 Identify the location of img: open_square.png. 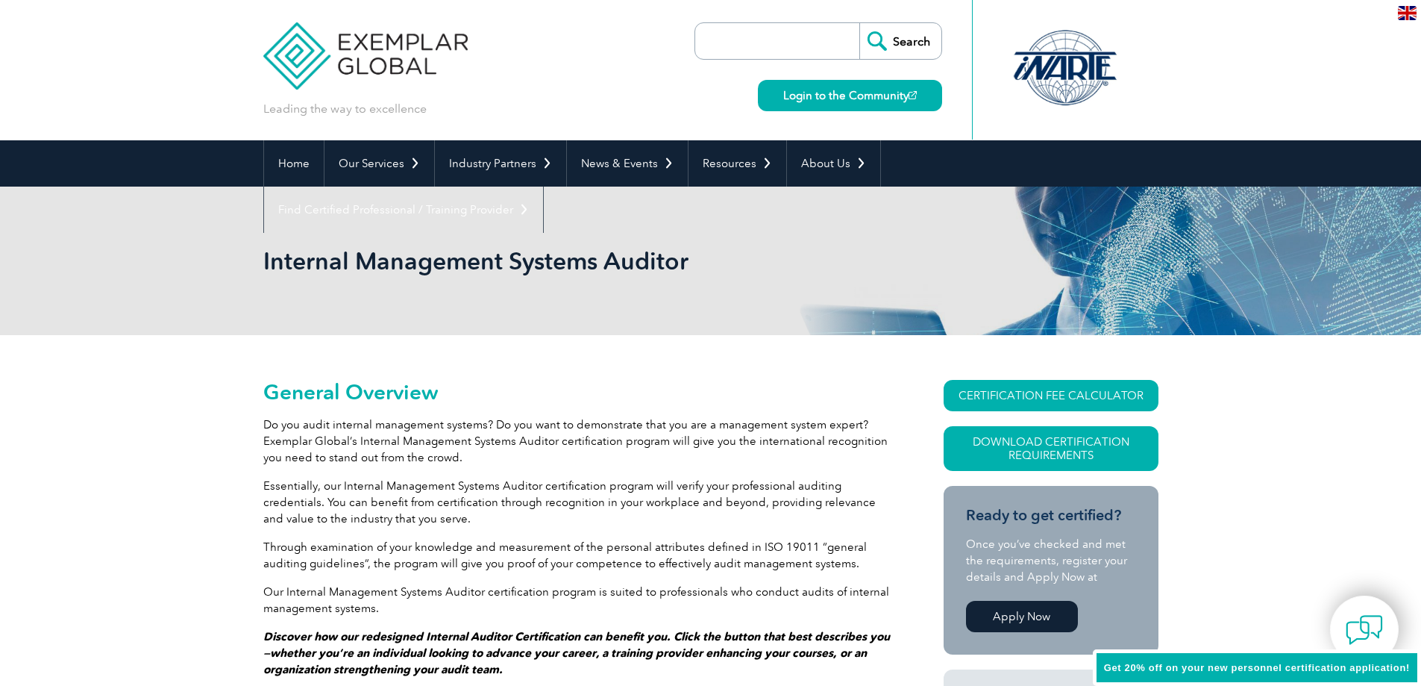
(912, 95).